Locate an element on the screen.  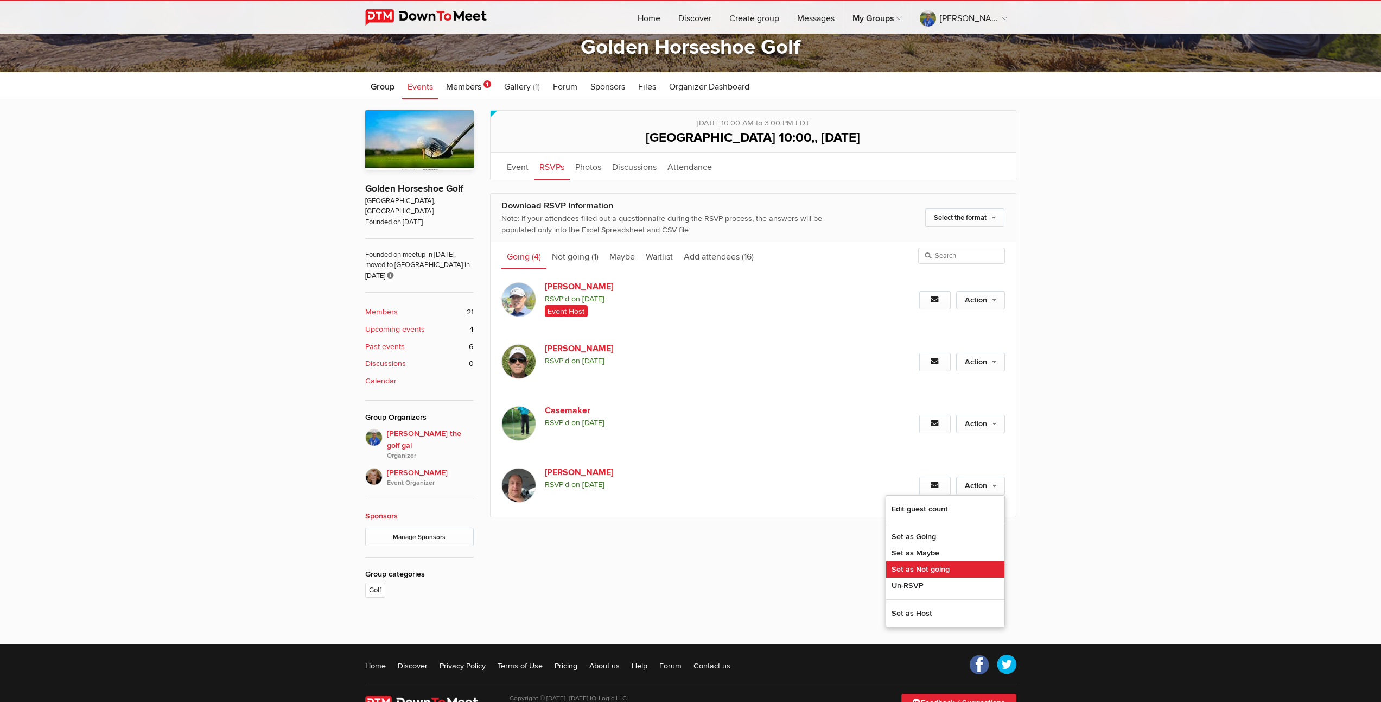
a: Set as Maybe is located at coordinates (946, 553).